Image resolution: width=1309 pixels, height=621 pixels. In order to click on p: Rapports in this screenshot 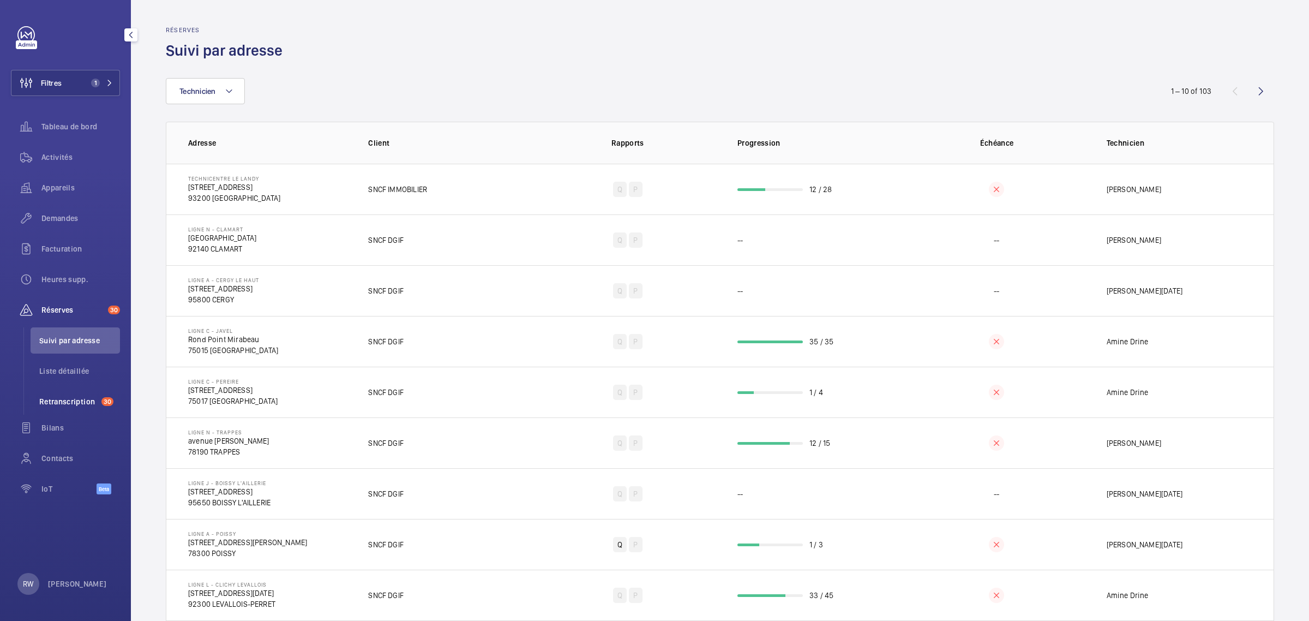, I will do `click(628, 143)`.